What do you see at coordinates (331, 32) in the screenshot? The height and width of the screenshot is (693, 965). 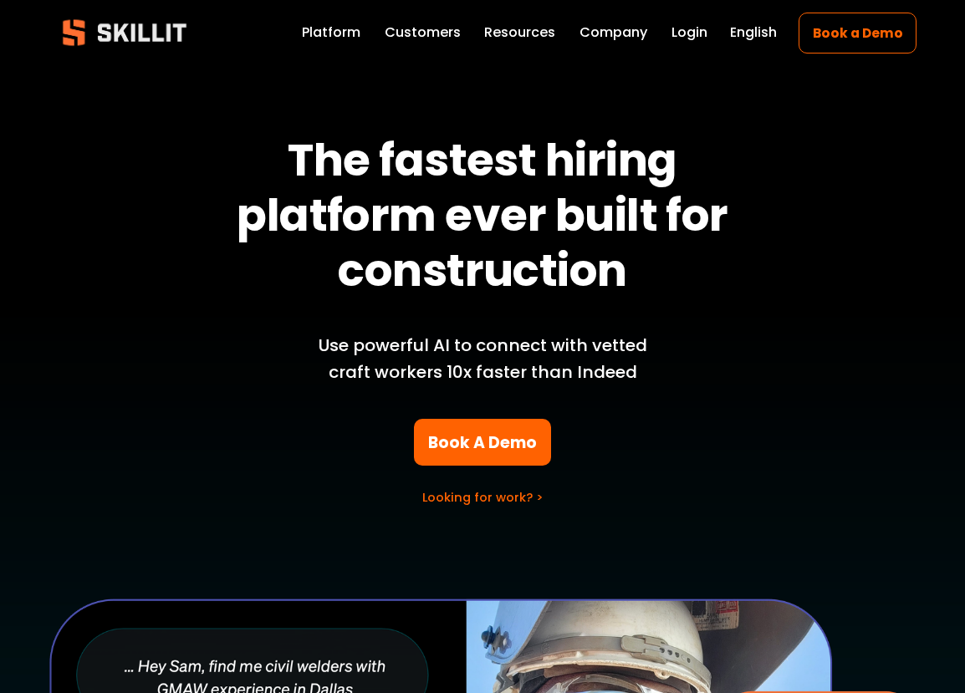 I see `a: Platform` at bounding box center [331, 32].